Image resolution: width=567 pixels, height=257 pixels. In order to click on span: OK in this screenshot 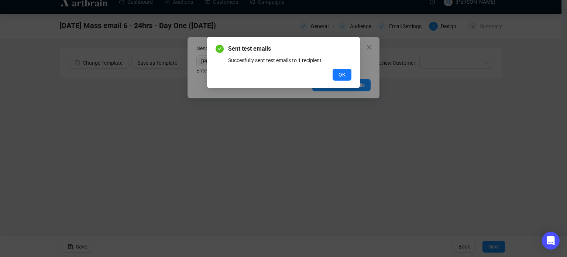, I will do `click(342, 75)`.